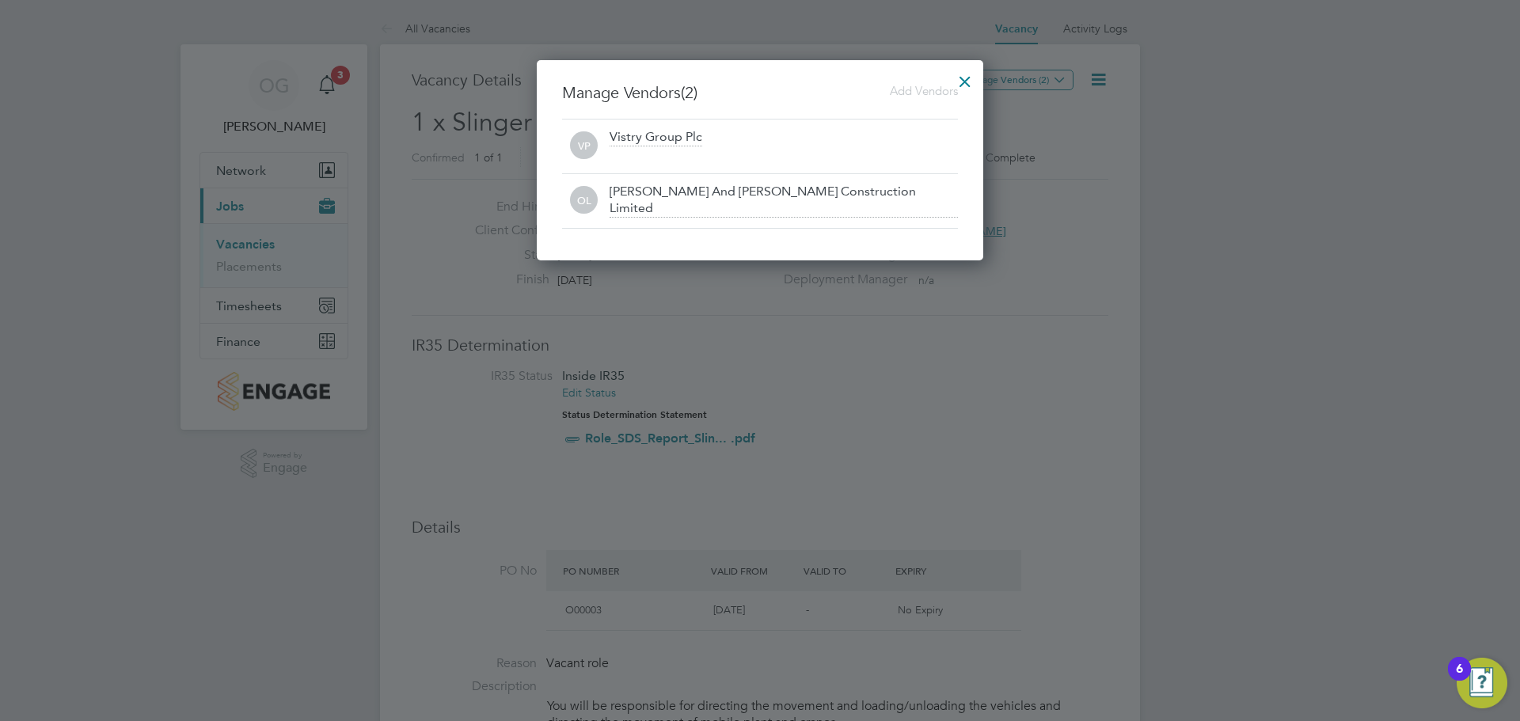 The width and height of the screenshot is (1520, 721). What do you see at coordinates (689, 93) in the screenshot?
I see `span: (2)` at bounding box center [689, 93].